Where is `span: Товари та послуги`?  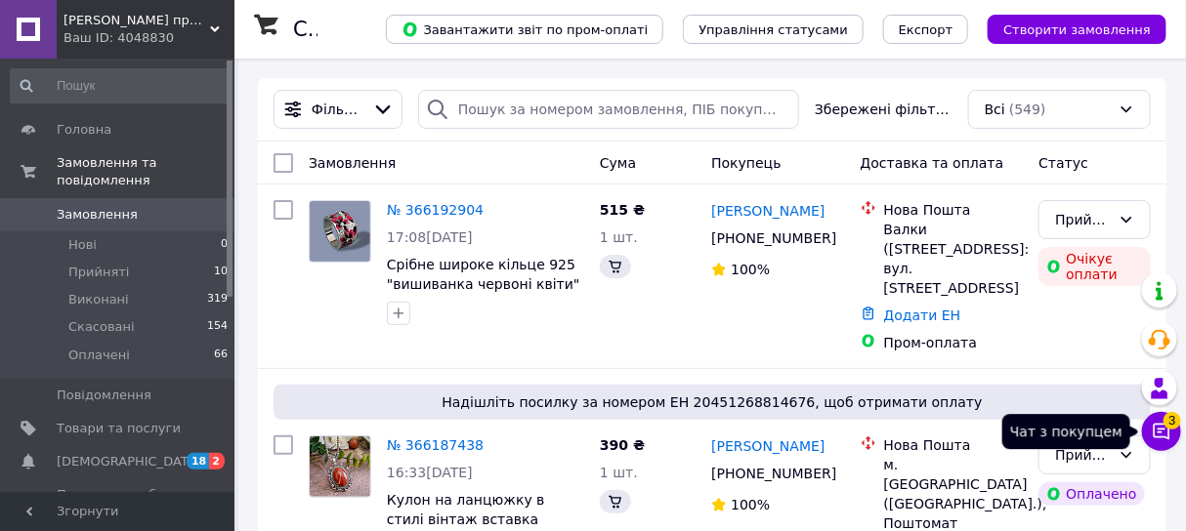 span: Товари та послуги is located at coordinates (118, 429).